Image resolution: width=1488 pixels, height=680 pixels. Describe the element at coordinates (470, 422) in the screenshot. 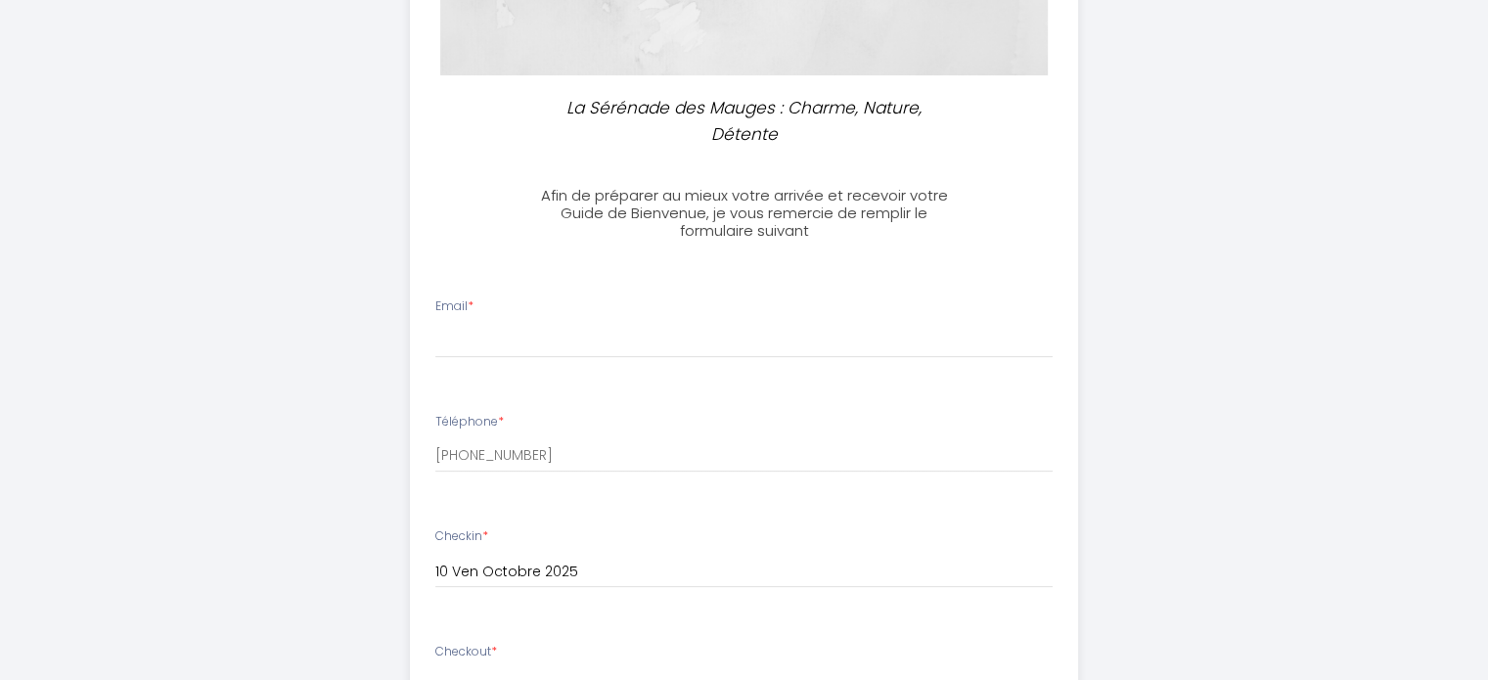

I see `label: Téléphone` at that location.